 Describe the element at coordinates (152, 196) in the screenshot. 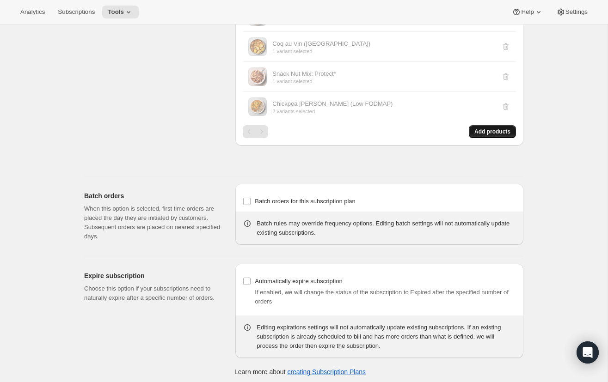

I see `h2: Batch orders` at that location.